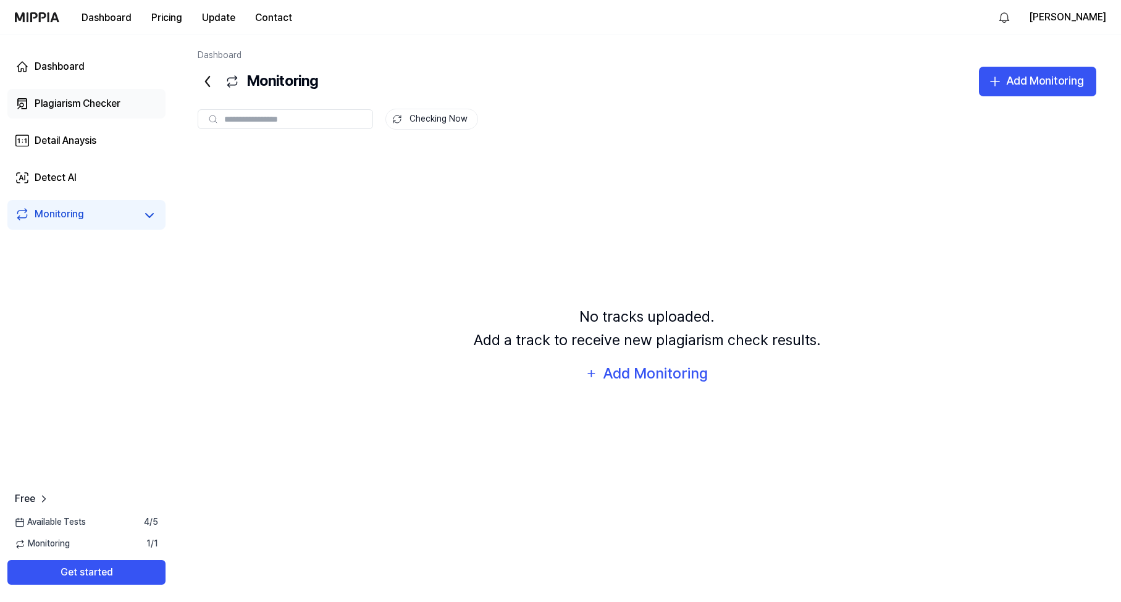 Image resolution: width=1121 pixels, height=602 pixels. I want to click on div: Dashboard, so click(59, 67).